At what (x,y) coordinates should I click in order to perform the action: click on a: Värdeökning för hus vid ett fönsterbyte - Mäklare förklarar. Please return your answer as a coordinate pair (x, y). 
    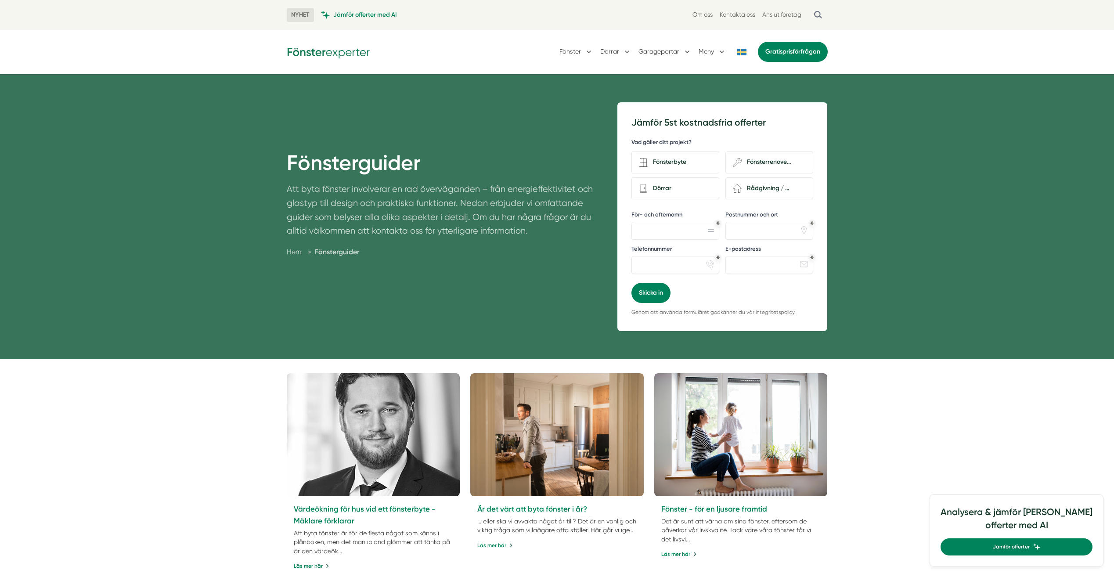
    Looking at the image, I should click on (365, 515).